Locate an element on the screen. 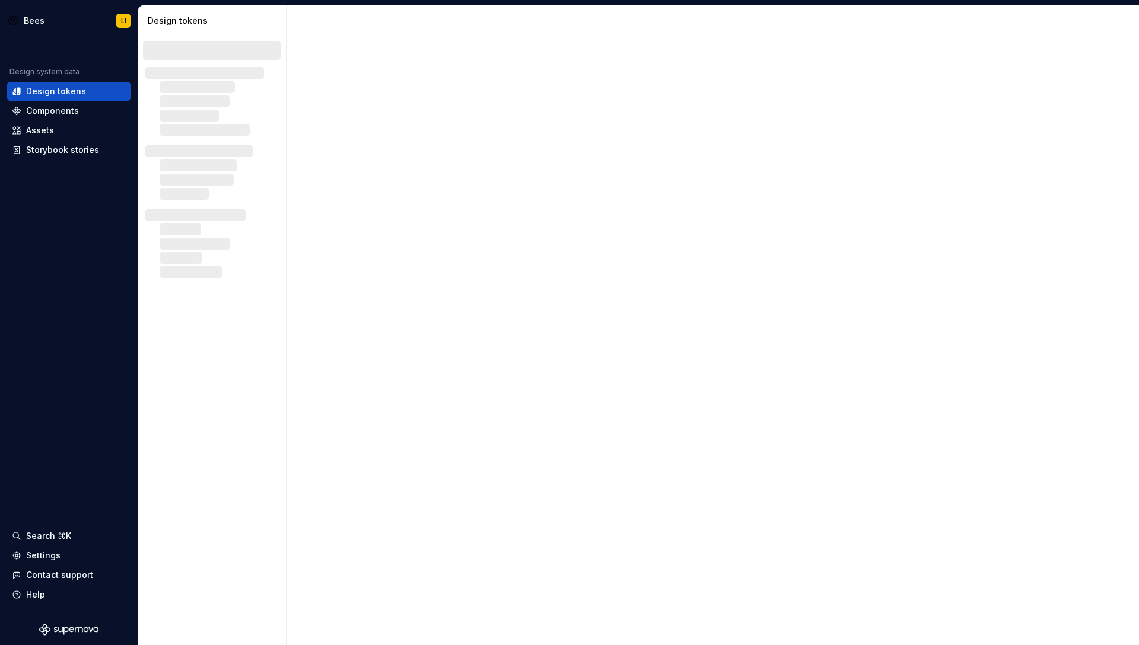 This screenshot has width=1139, height=645. div: Components is located at coordinates (52, 111).